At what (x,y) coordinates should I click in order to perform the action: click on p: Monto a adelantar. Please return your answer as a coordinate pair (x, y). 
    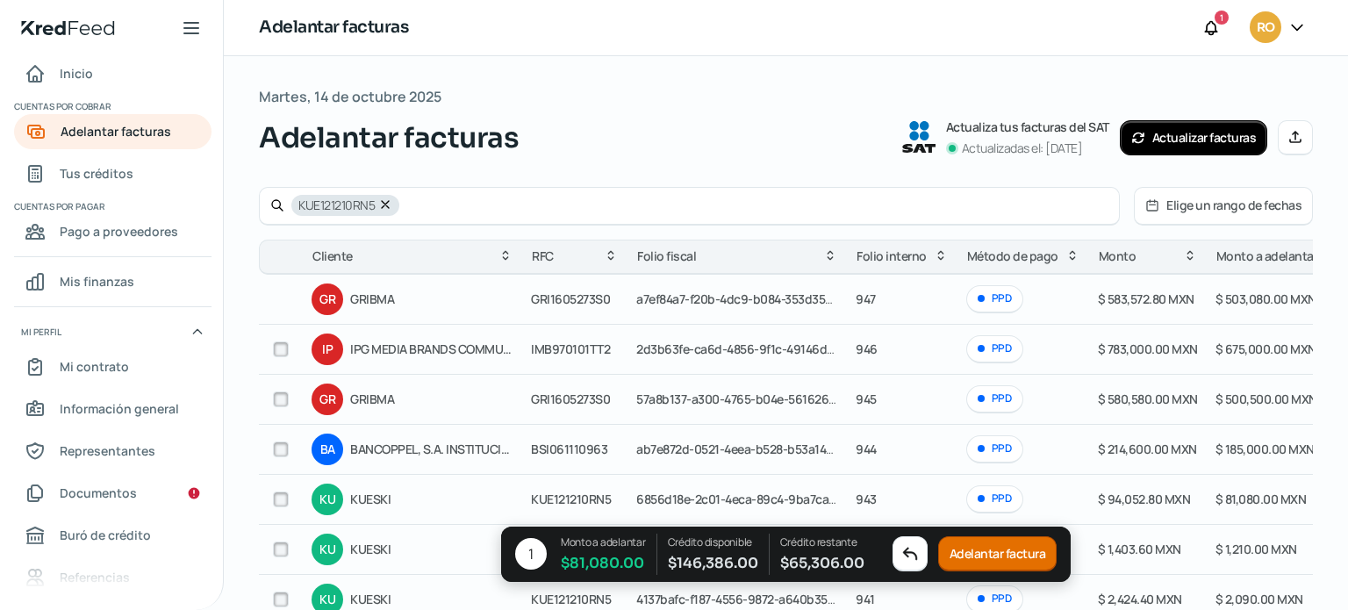
    Looking at the image, I should click on (603, 542).